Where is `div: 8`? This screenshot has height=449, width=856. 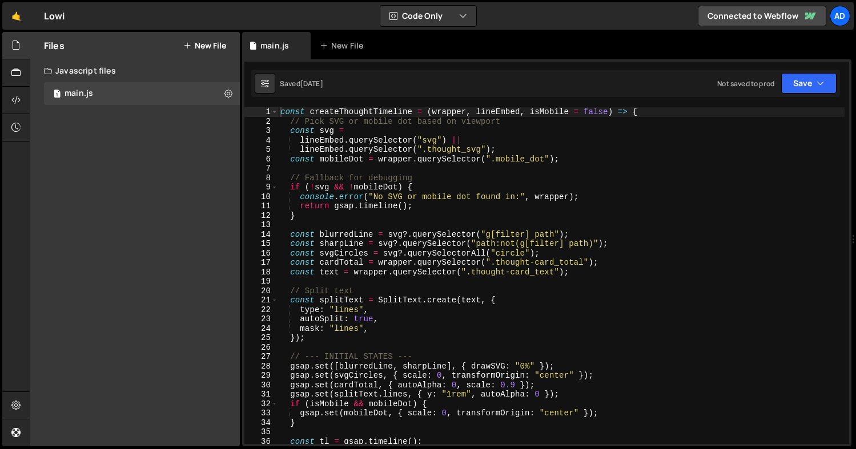
div: 8 is located at coordinates (261, 178).